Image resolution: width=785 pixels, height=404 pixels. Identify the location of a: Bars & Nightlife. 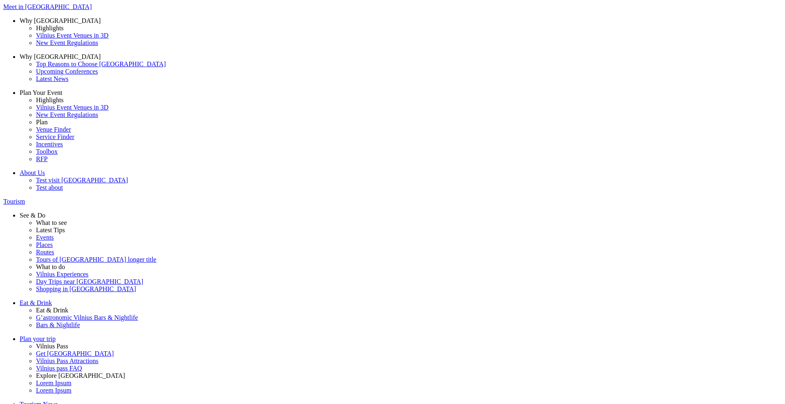
(409, 325).